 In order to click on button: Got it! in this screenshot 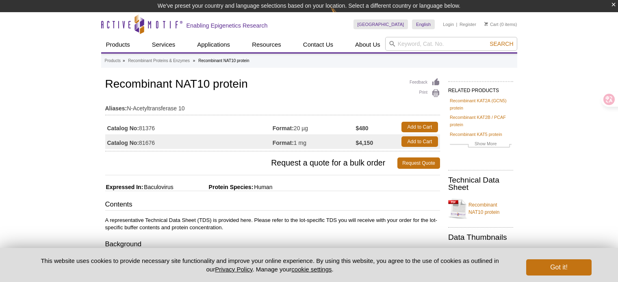, I will do `click(558, 268)`.